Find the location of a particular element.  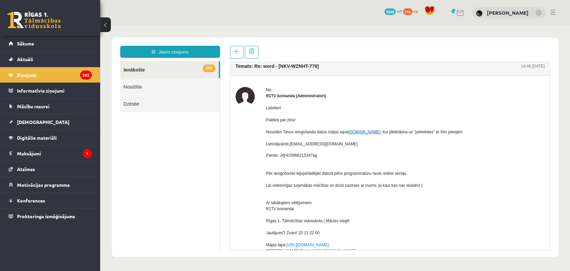

img: Kitija Alfus is located at coordinates (479, 13).